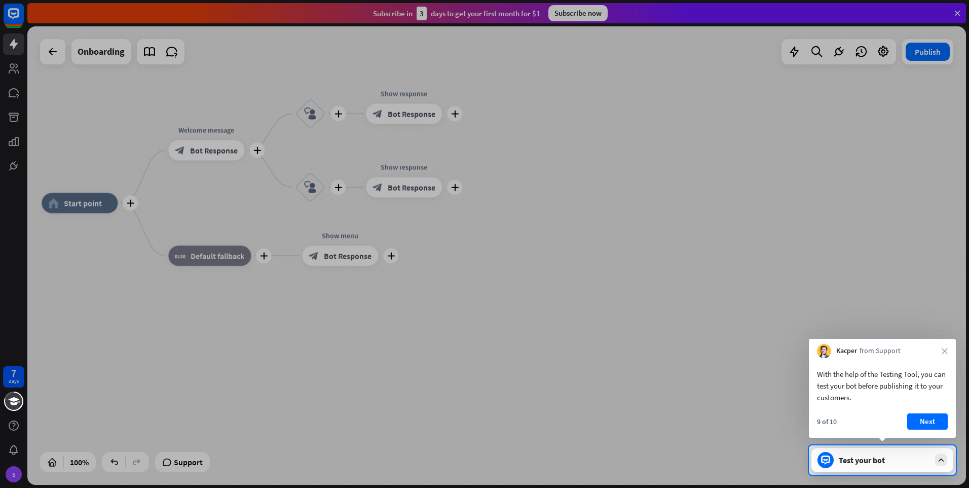 Image resolution: width=969 pixels, height=488 pixels. Describe the element at coordinates (928, 421) in the screenshot. I see `button: Next` at that location.